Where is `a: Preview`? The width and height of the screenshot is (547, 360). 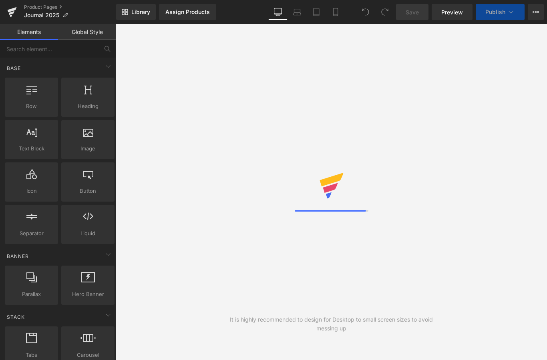
a: Preview is located at coordinates (452, 12).